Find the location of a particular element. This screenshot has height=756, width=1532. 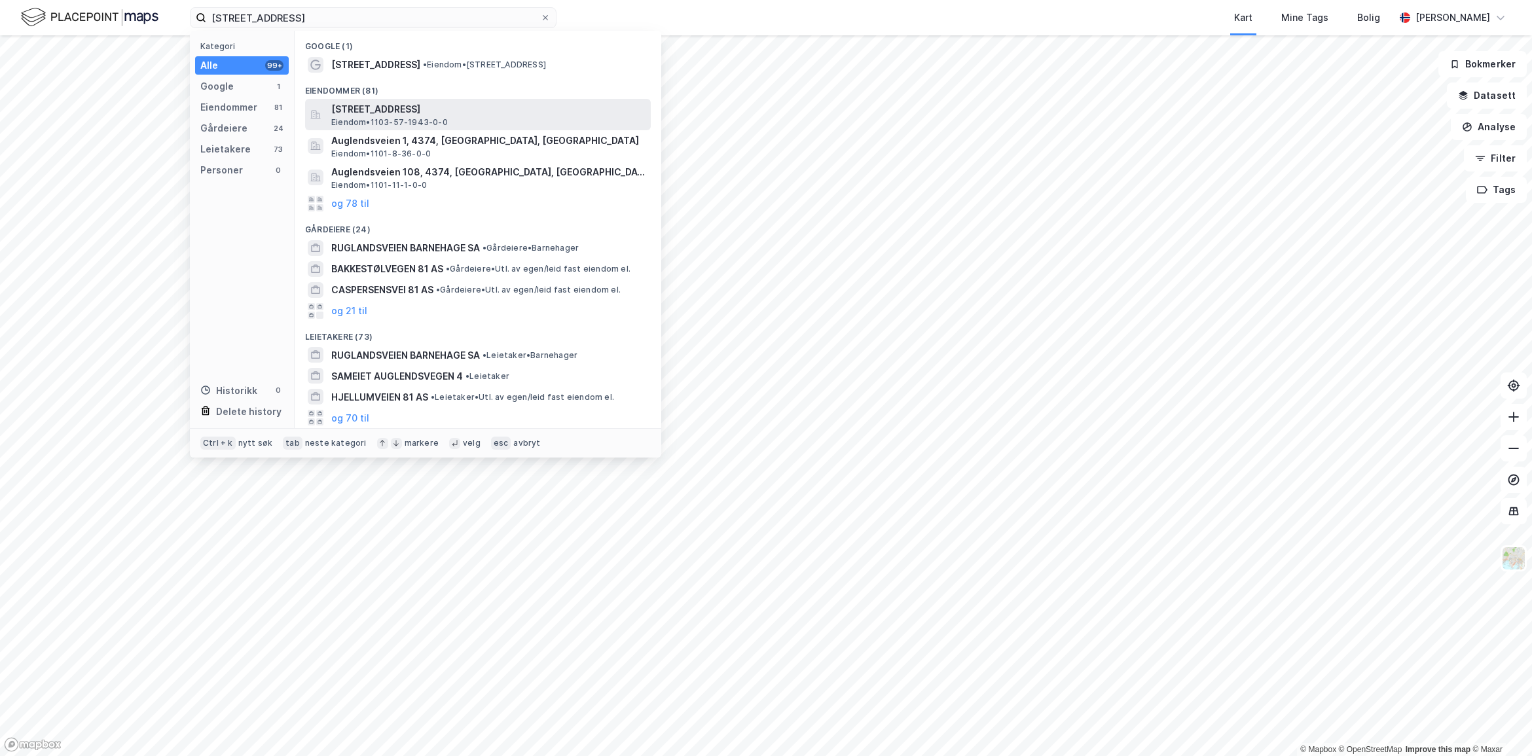

div: Leietakere is located at coordinates (225, 149).